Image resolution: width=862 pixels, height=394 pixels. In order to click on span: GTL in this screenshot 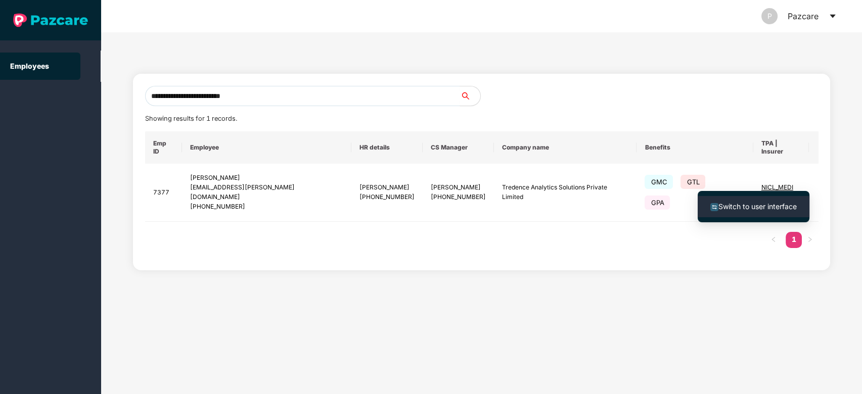, I will do `click(693, 182)`.